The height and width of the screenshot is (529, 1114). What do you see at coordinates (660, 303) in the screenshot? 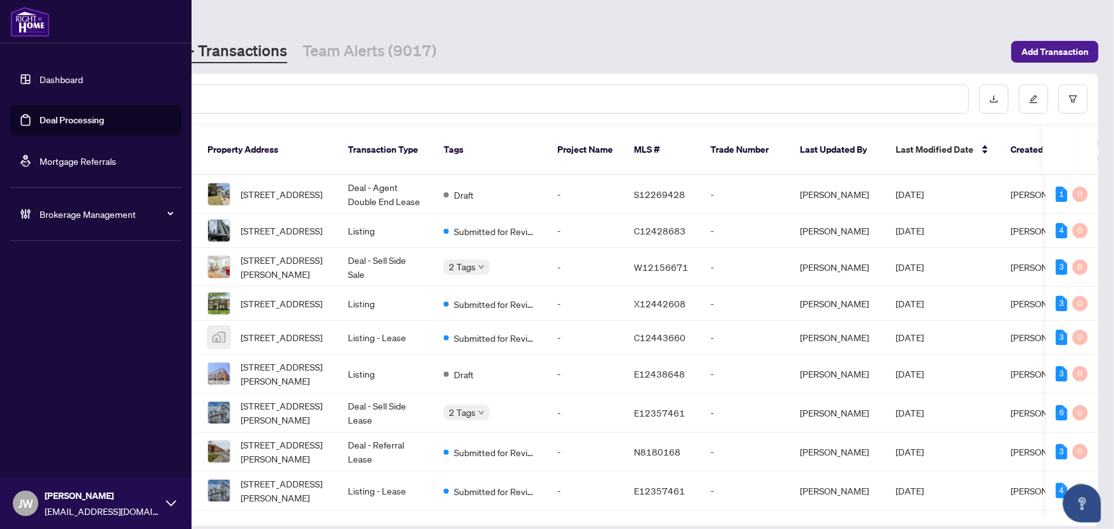
I see `span: X12442608` at bounding box center [660, 303].